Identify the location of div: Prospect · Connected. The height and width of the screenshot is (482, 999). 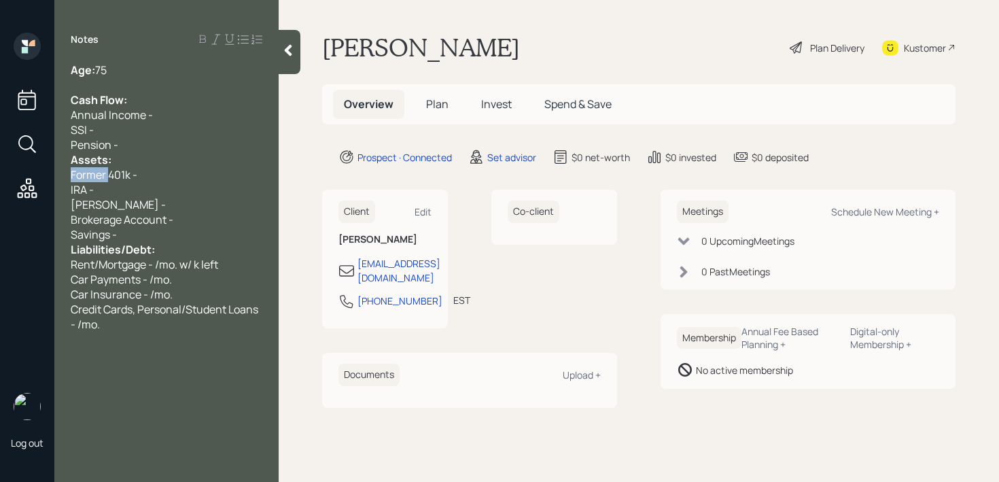
(404, 157).